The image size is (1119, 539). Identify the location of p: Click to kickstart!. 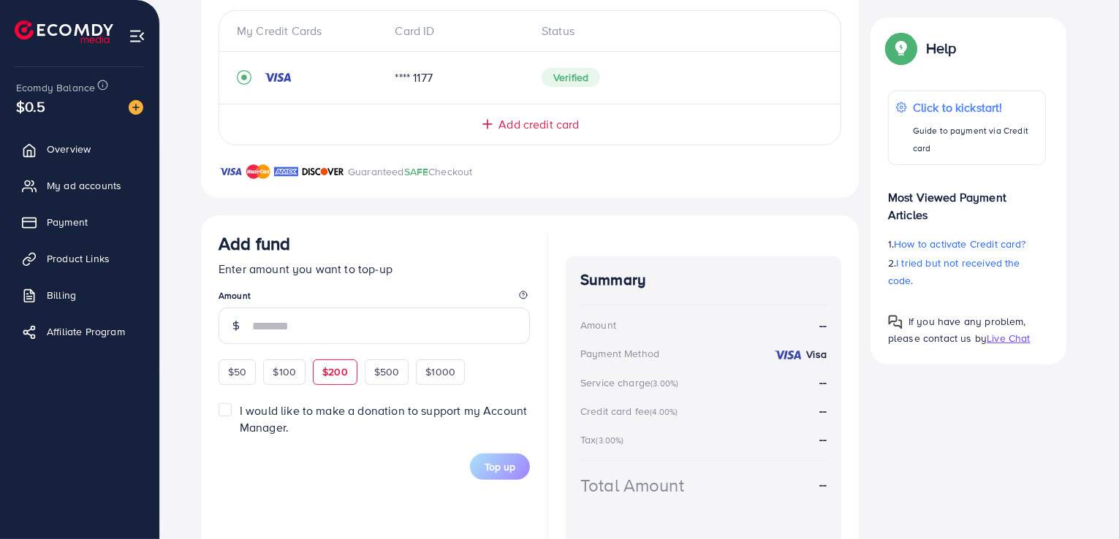
(975, 107).